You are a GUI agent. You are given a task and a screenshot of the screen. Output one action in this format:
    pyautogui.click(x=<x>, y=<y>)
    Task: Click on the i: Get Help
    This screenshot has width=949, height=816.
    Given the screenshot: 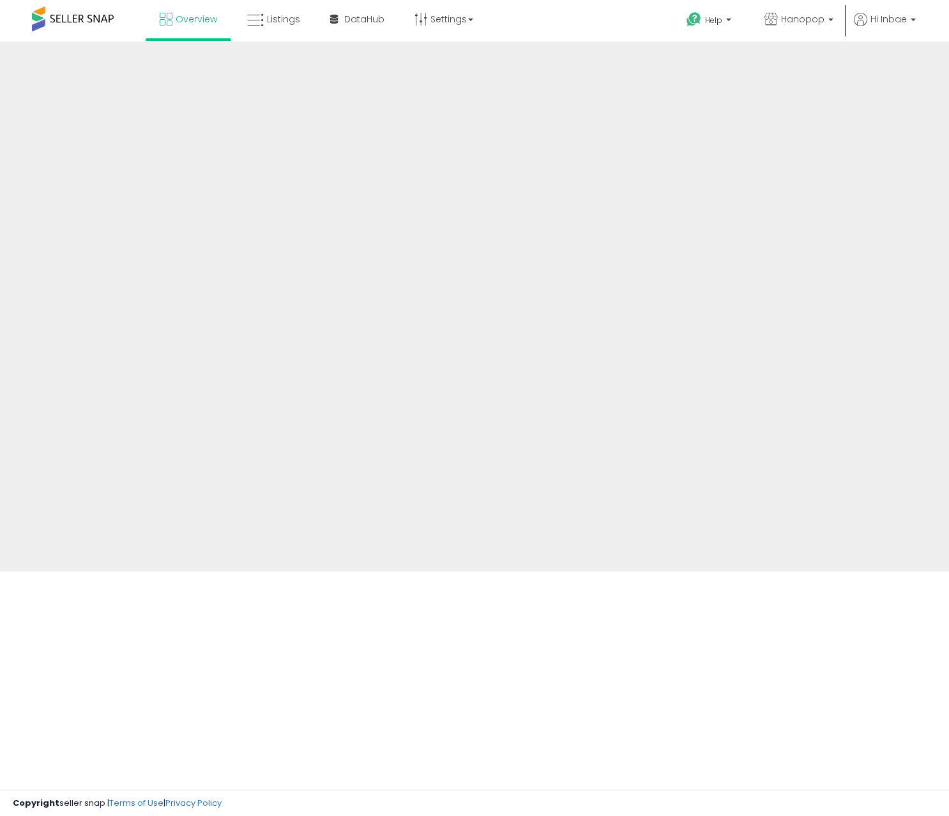 What is the action you would take?
    pyautogui.click(x=694, y=19)
    